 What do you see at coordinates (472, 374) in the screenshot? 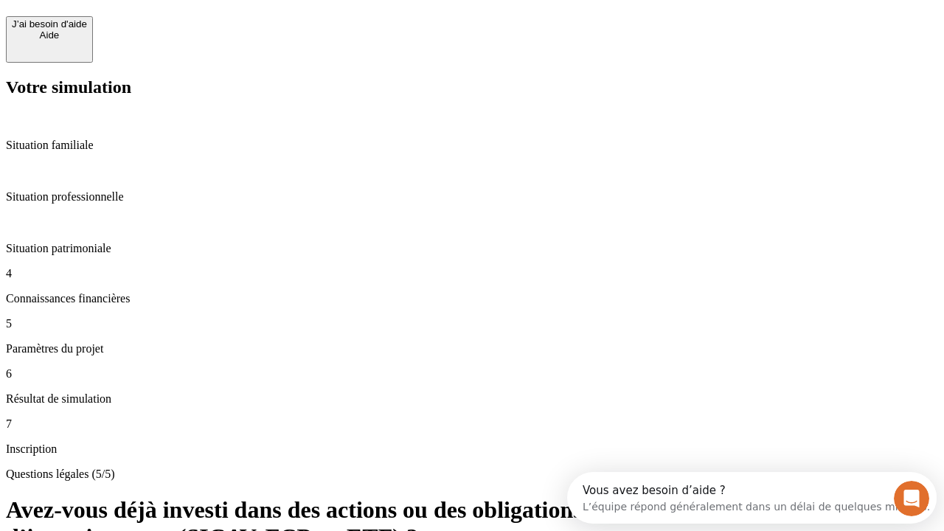
I see `p: 6` at bounding box center [472, 374].